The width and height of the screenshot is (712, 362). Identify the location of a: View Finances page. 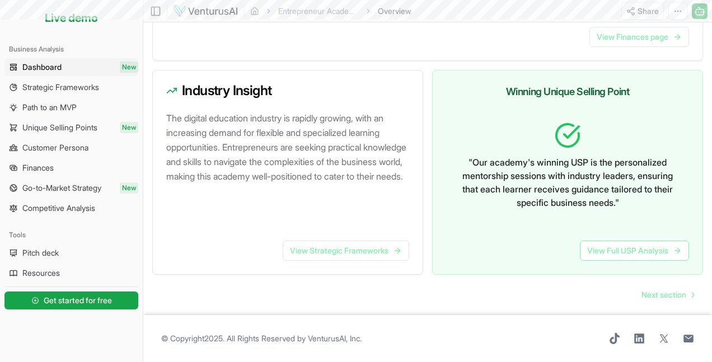
(640, 37).